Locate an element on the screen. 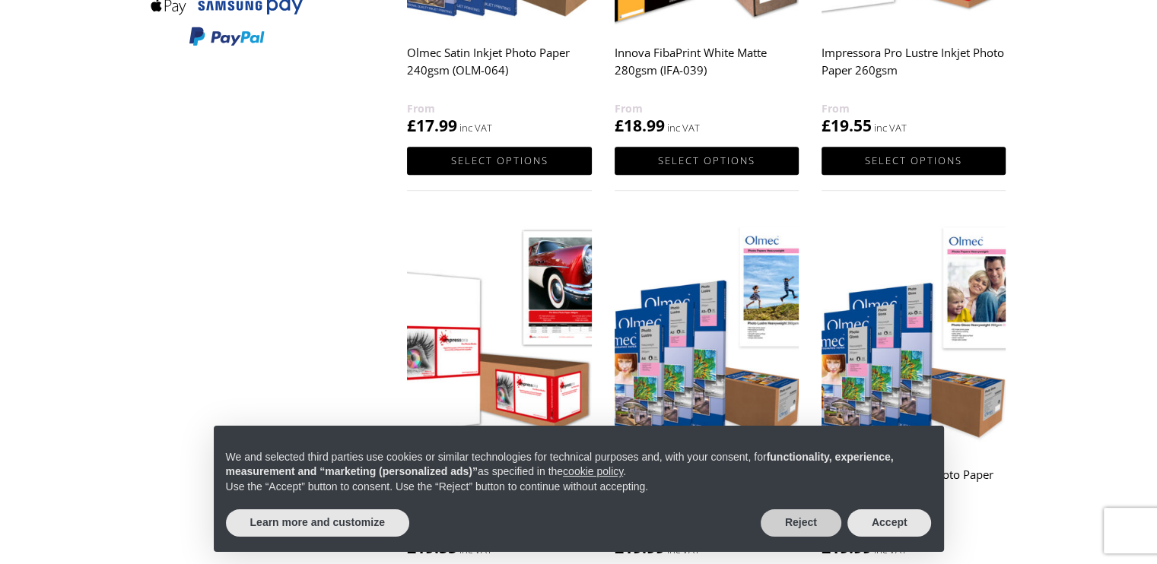  img: Olmec Lustre Inkjet Photo Paper 260gsm (OLM-059) is located at coordinates (707, 335).